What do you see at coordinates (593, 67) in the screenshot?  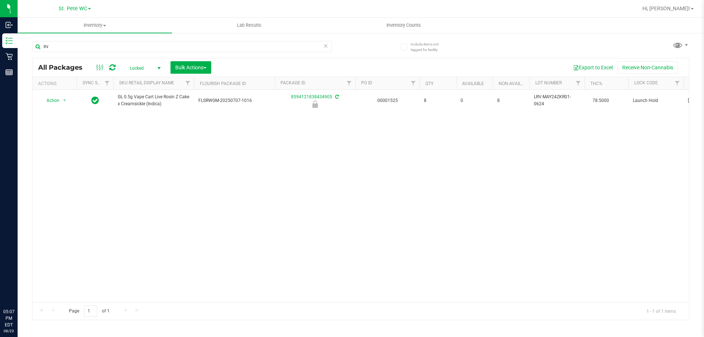 I see `button: Export to Excel` at bounding box center [593, 67].